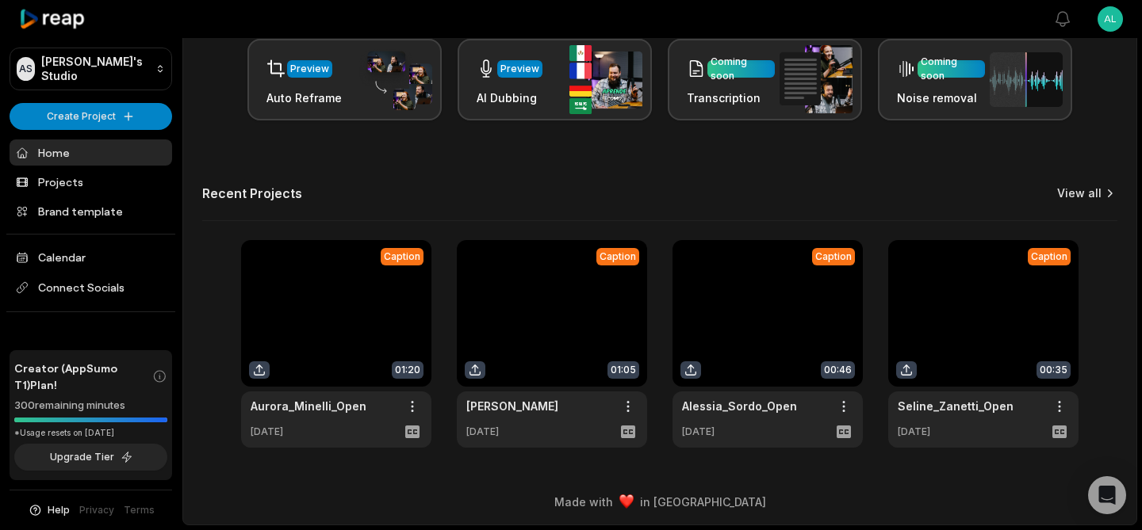  I want to click on h3: AI Dubbing, so click(509, 98).